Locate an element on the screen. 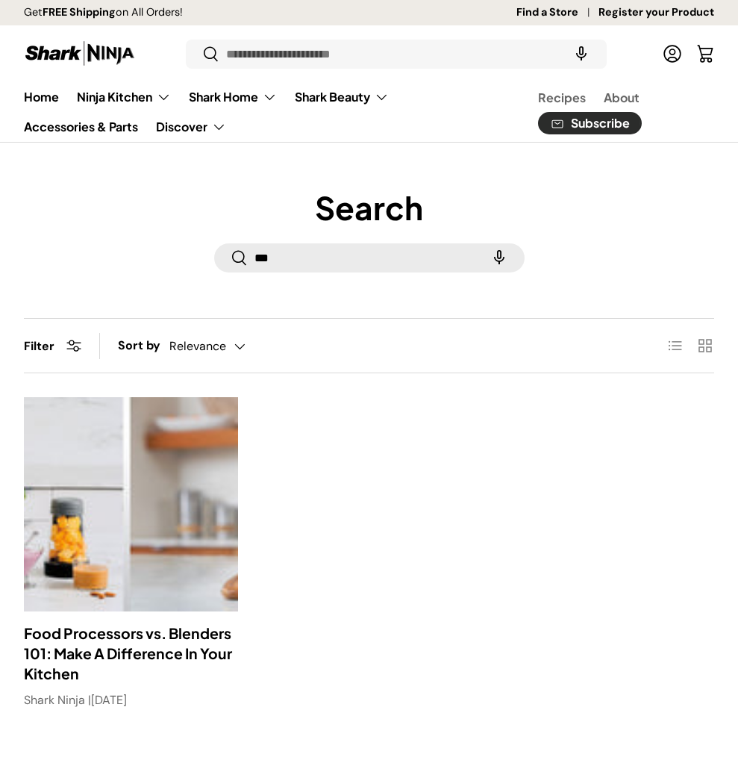 This screenshot has height=772, width=738. a: Shark Beauty is located at coordinates (342, 97).